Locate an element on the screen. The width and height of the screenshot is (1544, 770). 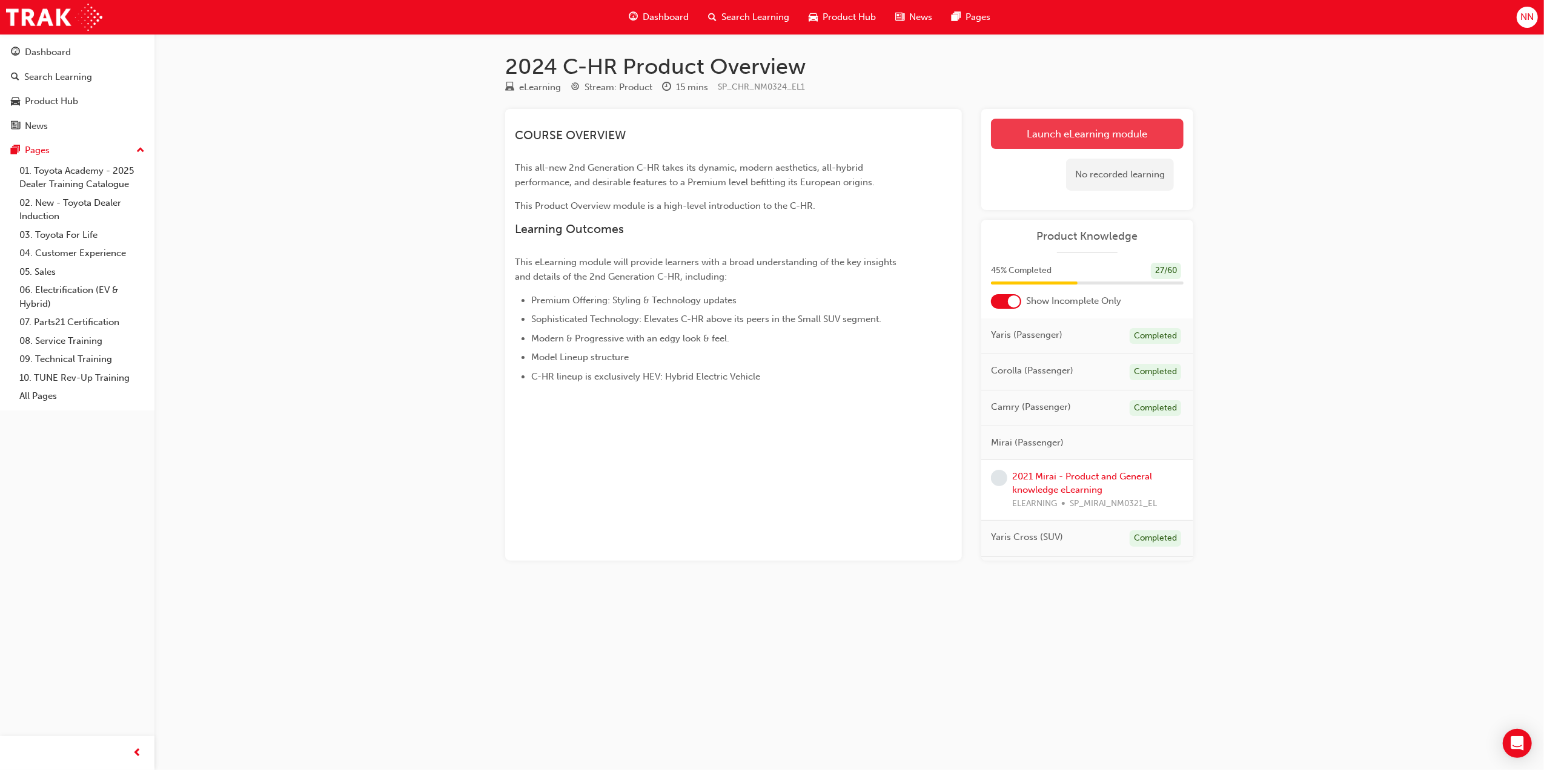
div: Type is located at coordinates (533, 87).